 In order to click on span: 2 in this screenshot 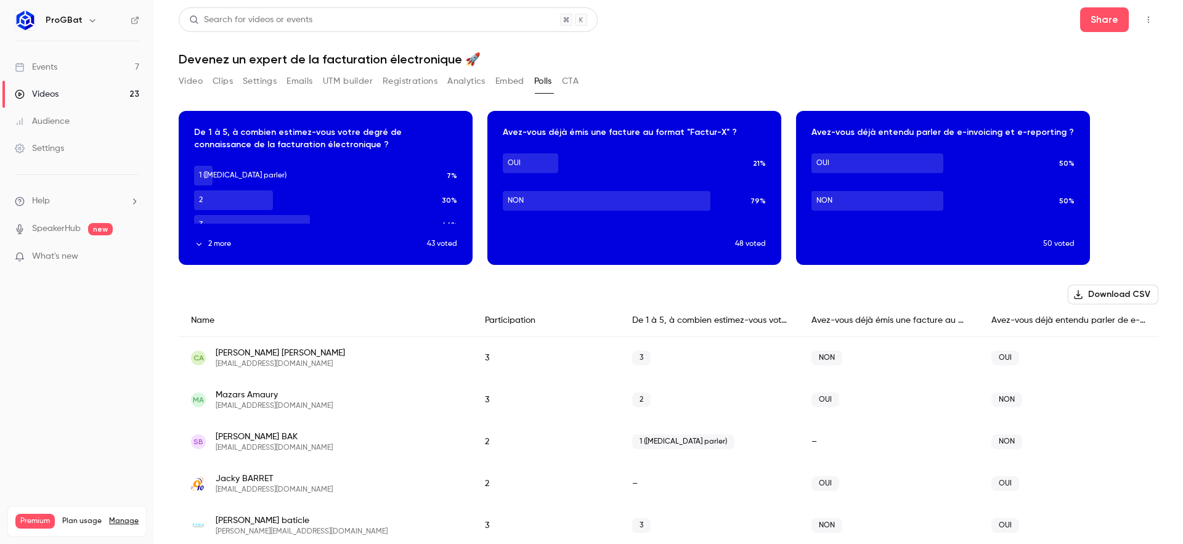, I will do `click(641, 400)`.